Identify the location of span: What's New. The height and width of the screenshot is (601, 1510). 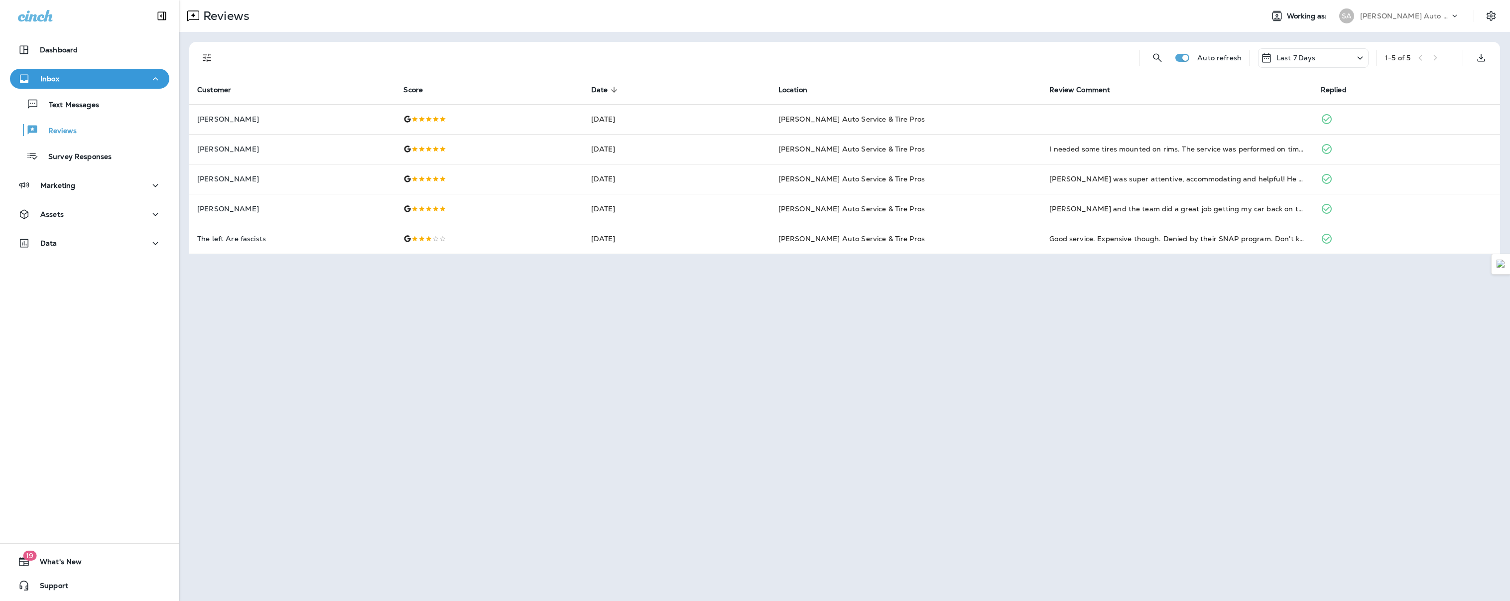
(56, 563).